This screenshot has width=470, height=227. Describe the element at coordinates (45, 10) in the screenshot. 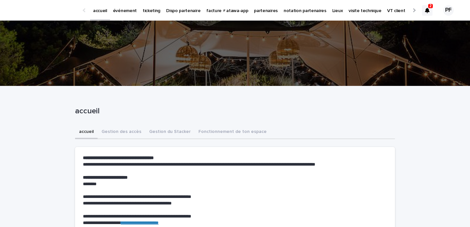

I see `img: Ls34BcGeRexTGTNfXpUC` at that location.